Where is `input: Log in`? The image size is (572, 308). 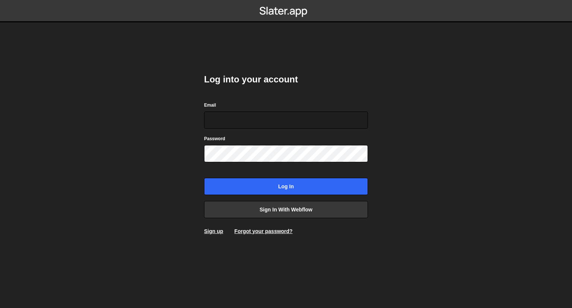
input: Log in is located at coordinates (286, 186).